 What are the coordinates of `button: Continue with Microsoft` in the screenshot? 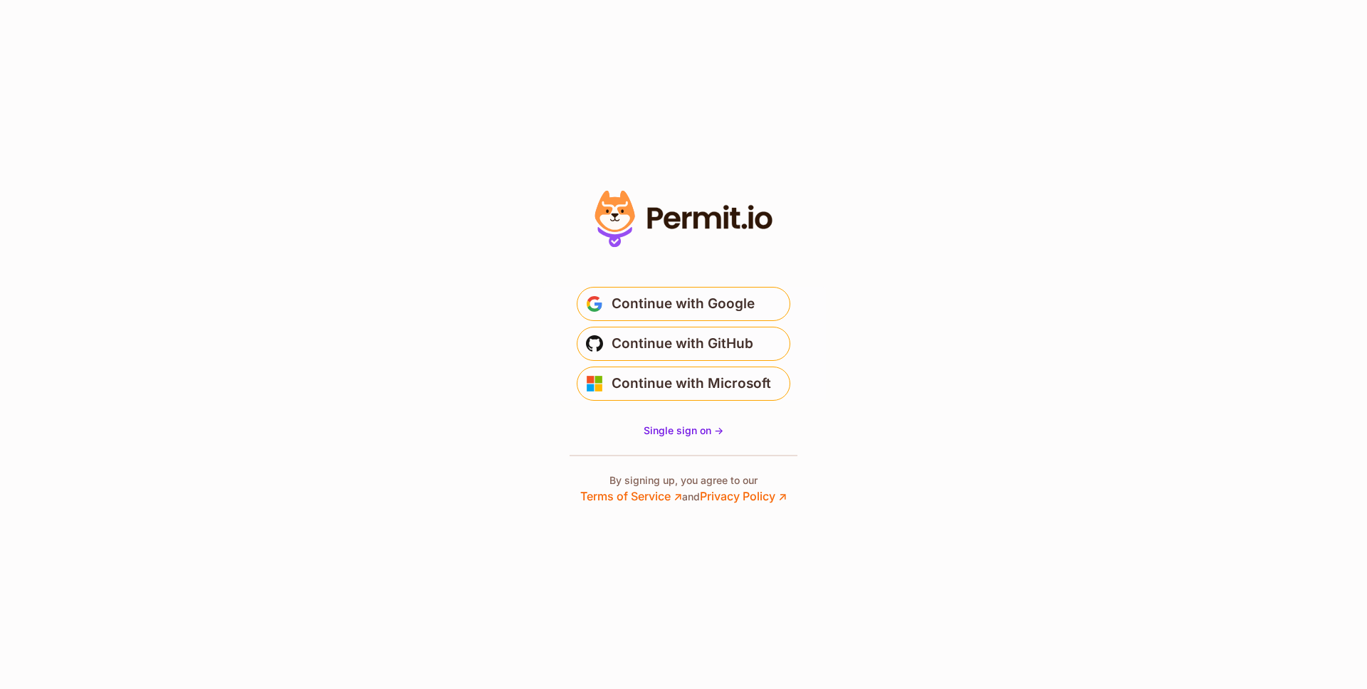 It's located at (683, 384).